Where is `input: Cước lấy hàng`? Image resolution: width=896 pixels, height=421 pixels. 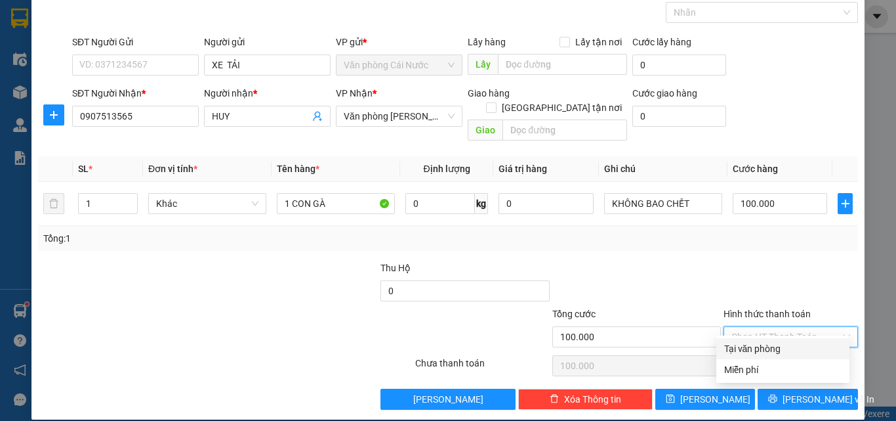
input: Cước lấy hàng is located at coordinates (679, 65).